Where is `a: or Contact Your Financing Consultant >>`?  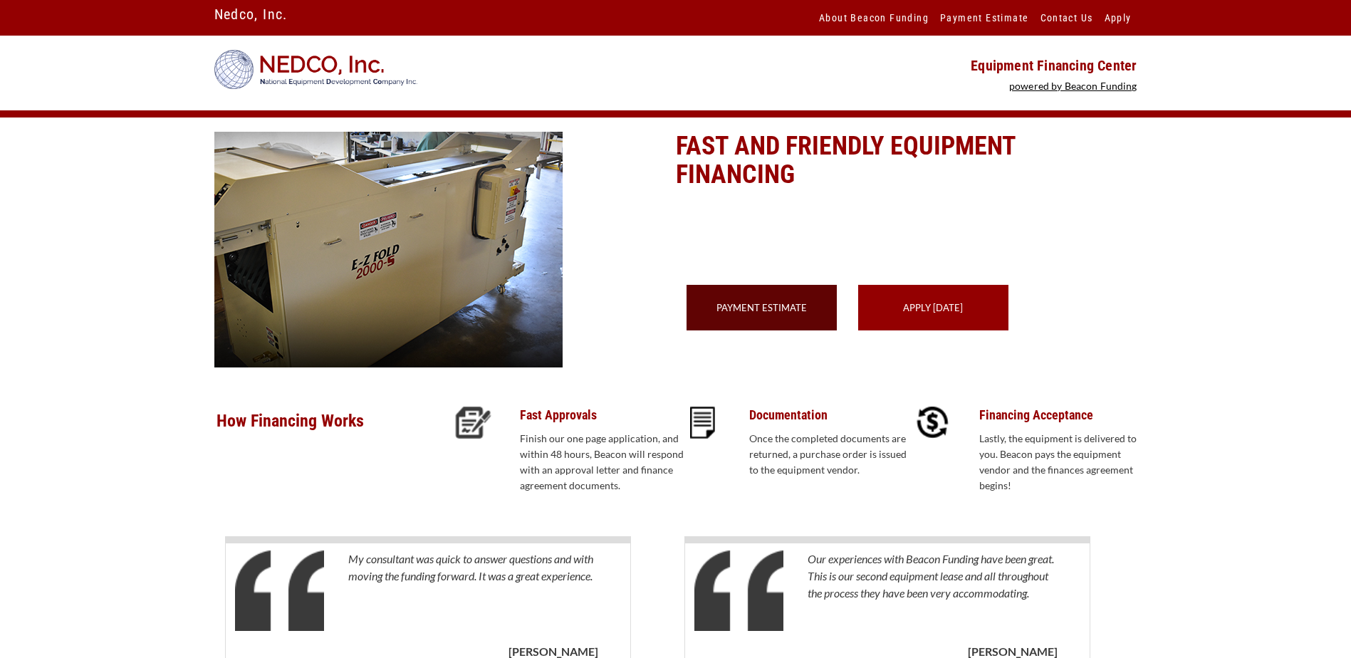 a: or Contact Your Financing Consultant >> is located at coordinates (776, 356).